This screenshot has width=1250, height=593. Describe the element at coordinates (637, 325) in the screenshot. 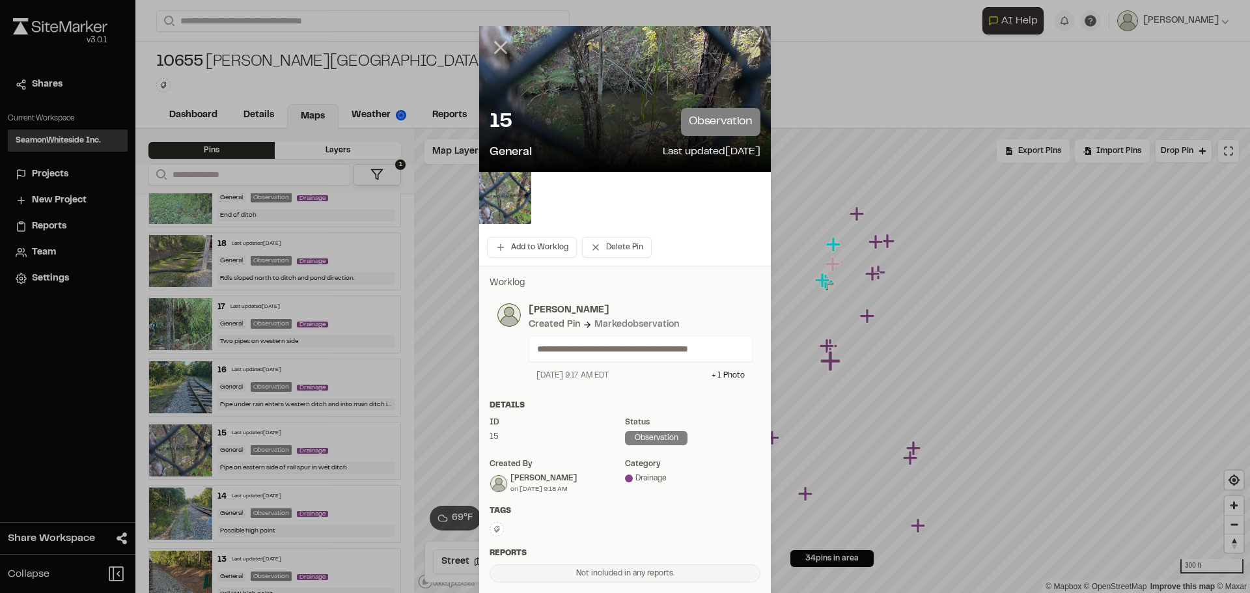

I see `div: Marked observation` at that location.